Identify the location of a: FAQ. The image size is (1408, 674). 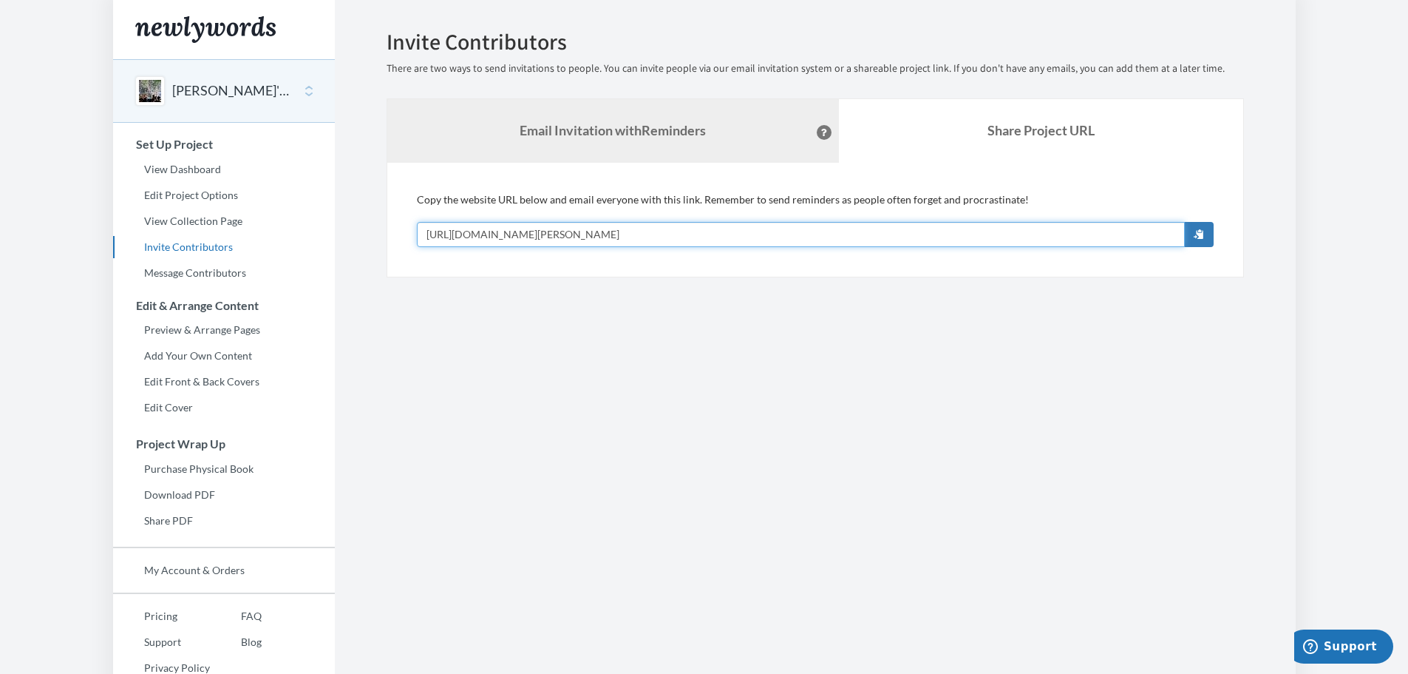
(236, 616).